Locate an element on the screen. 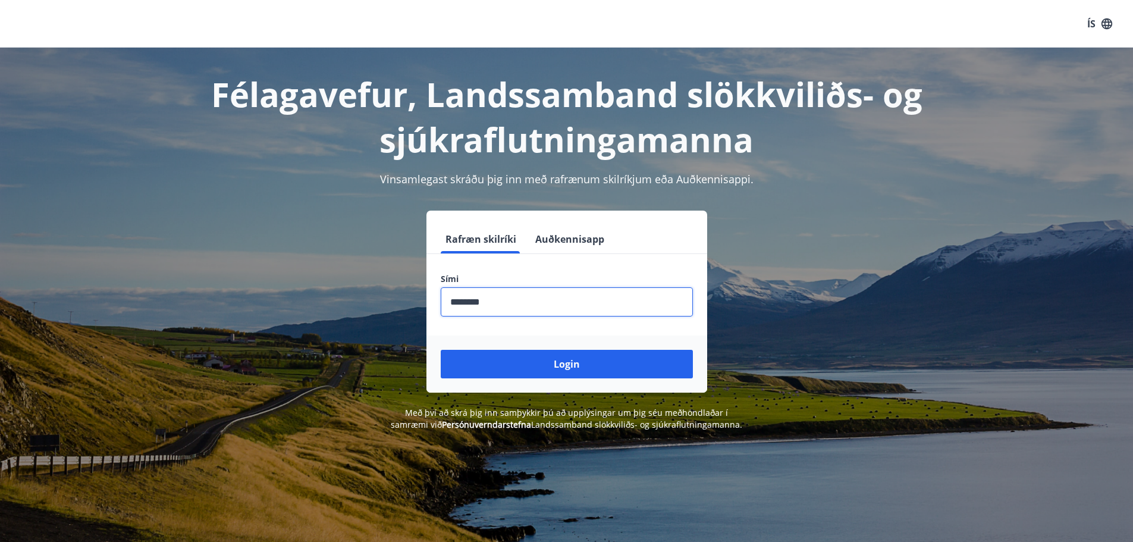 The image size is (1133, 542). label: Sími is located at coordinates (567, 279).